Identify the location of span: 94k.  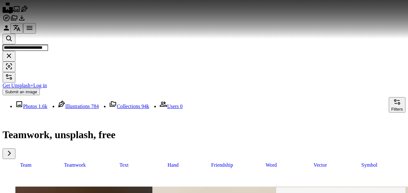
(145, 106).